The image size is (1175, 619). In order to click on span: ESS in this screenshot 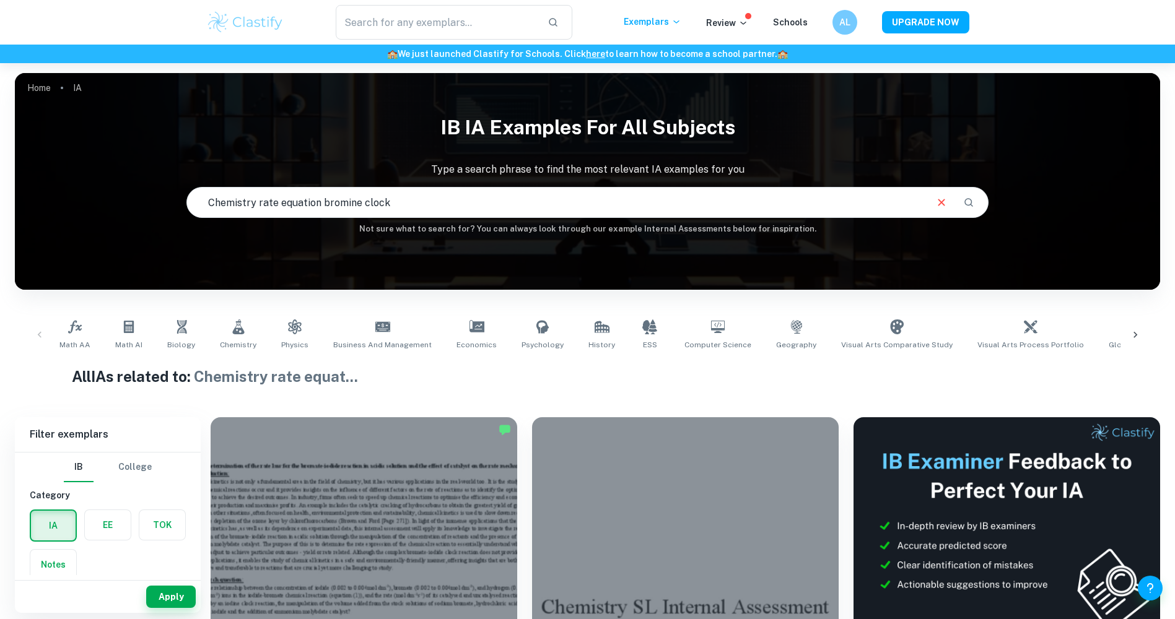, I will do `click(650, 345)`.